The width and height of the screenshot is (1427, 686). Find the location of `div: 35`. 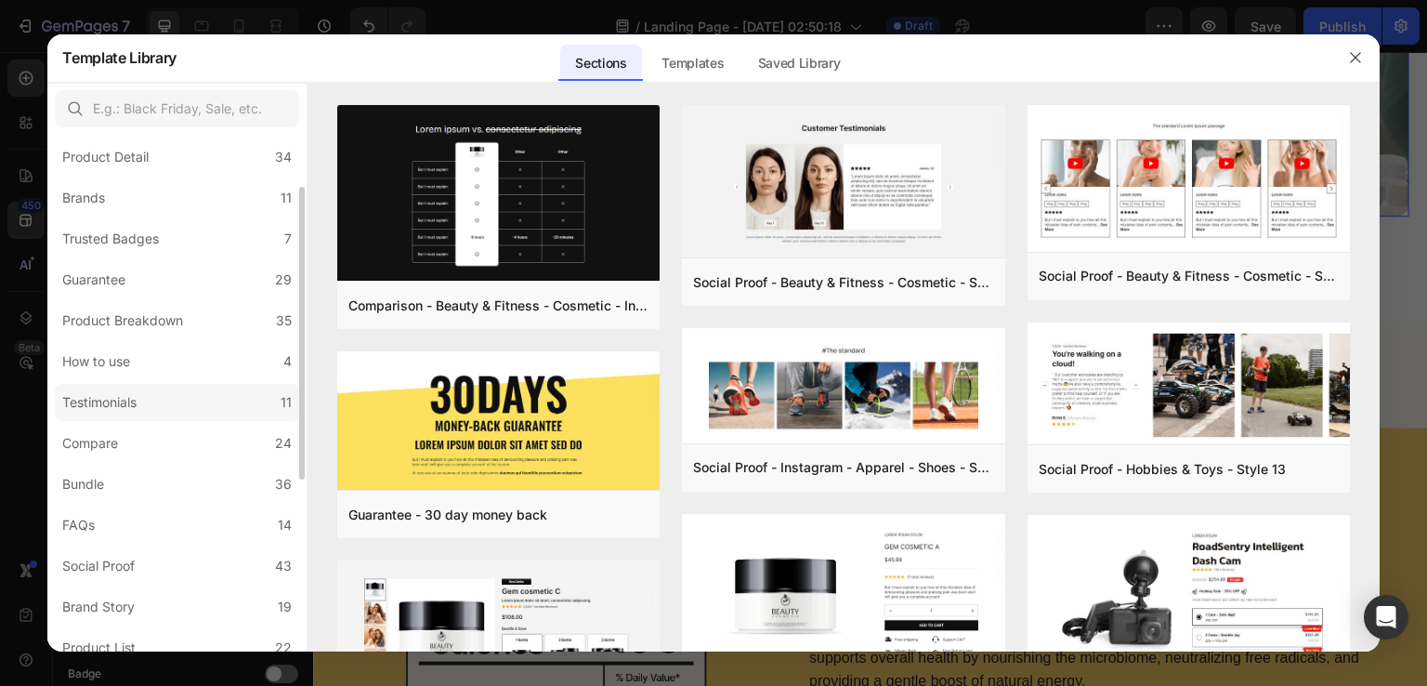

div: 35 is located at coordinates (283, 321).